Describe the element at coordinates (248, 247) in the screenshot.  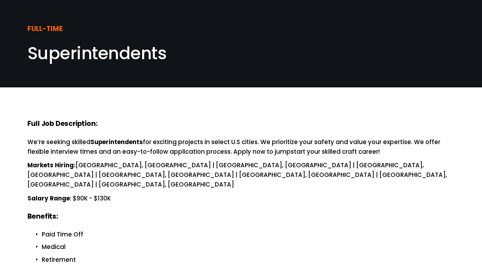
I see `p: Medical` at that location.